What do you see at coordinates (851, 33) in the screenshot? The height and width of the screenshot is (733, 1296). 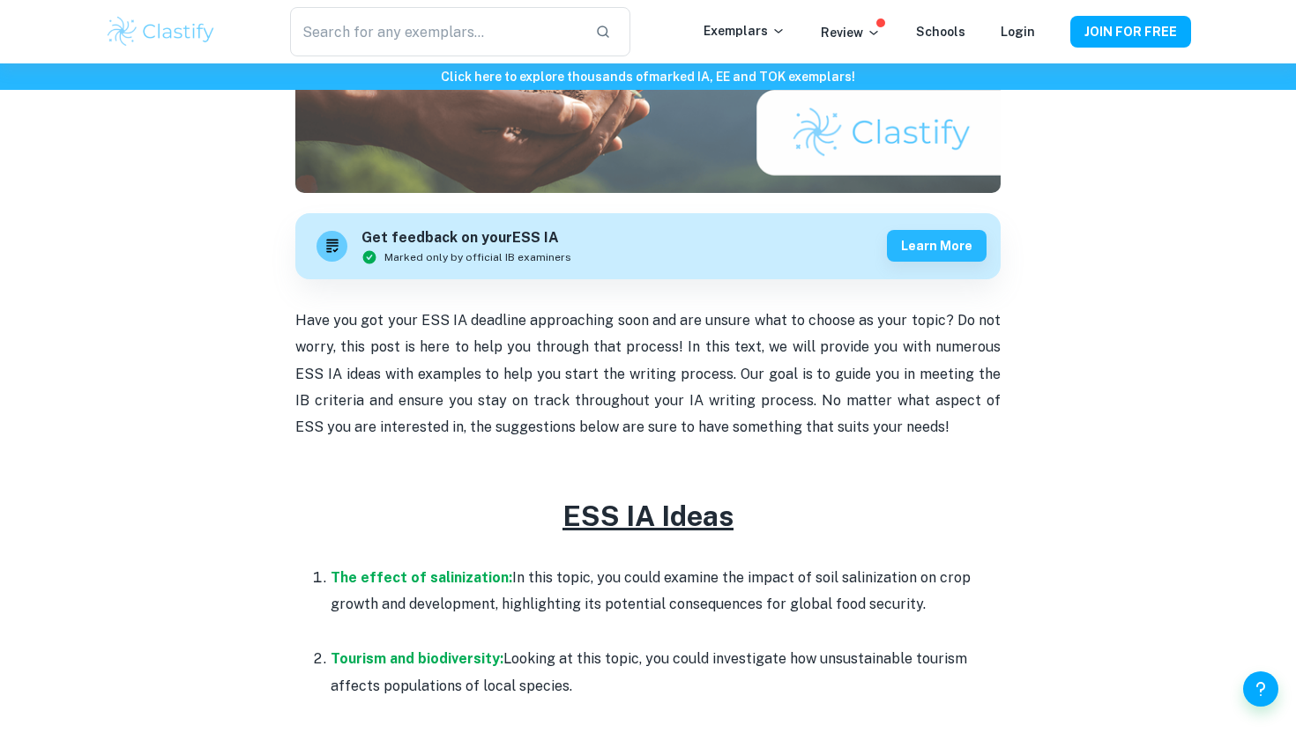 I see `p: Review` at bounding box center [851, 33].